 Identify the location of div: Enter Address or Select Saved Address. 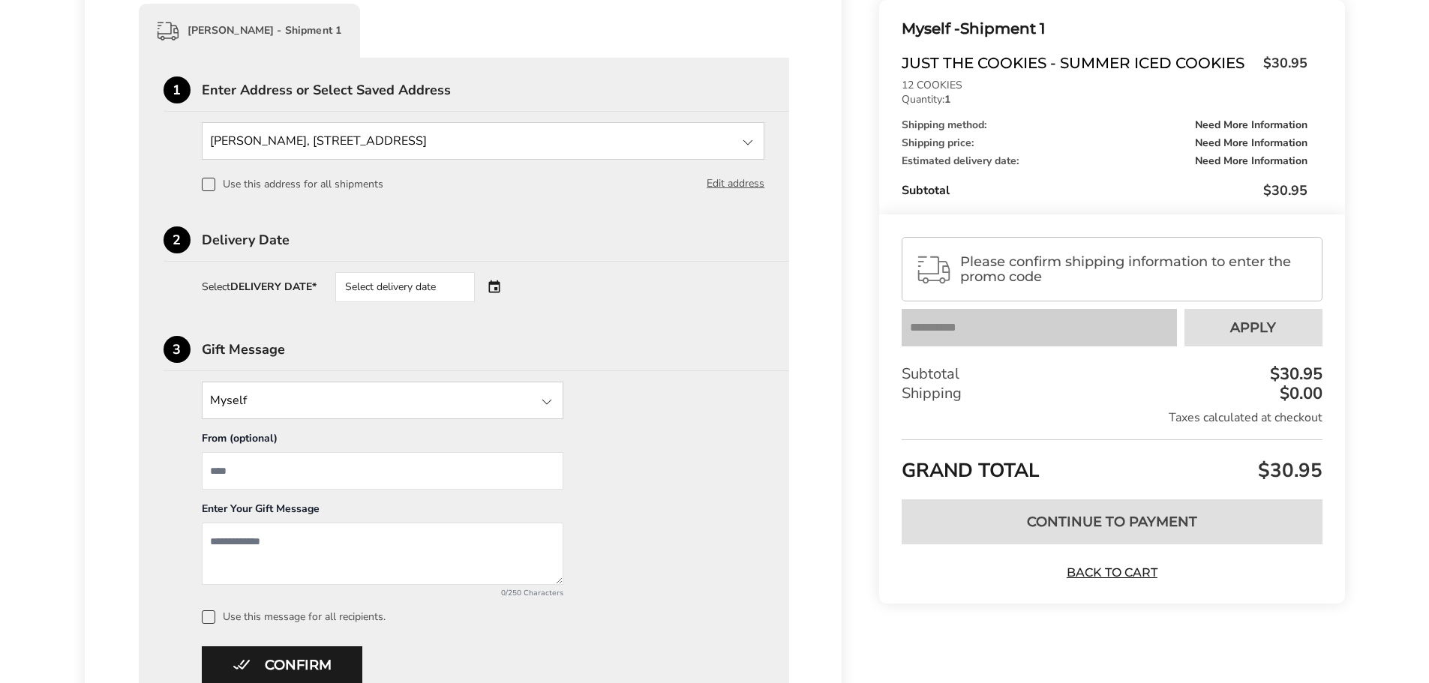
(496, 90).